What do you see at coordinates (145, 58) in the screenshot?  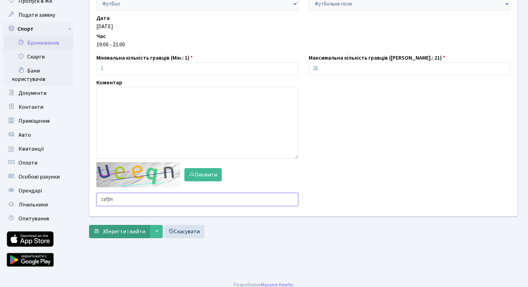 I see `label: Мінімальна кількість гравців (Мін.: 1)` at bounding box center [145, 58].